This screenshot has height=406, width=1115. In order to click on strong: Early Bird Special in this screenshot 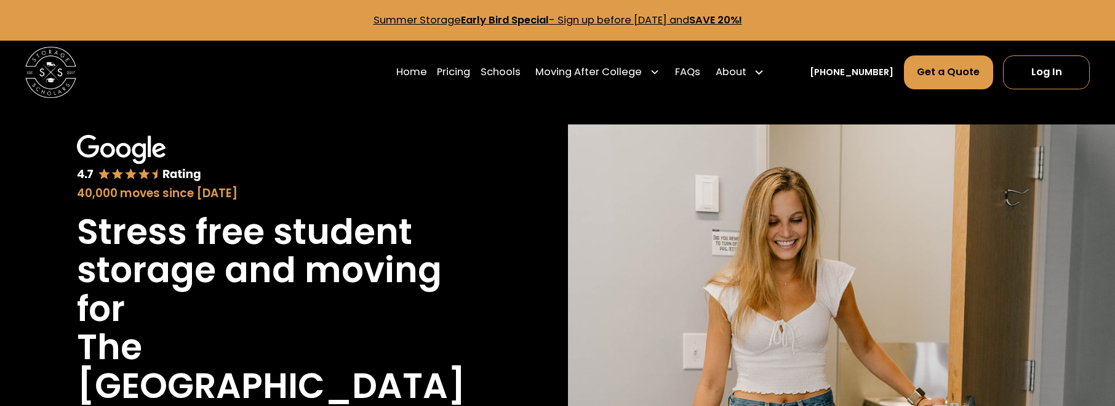, I will do `click(505, 20)`.